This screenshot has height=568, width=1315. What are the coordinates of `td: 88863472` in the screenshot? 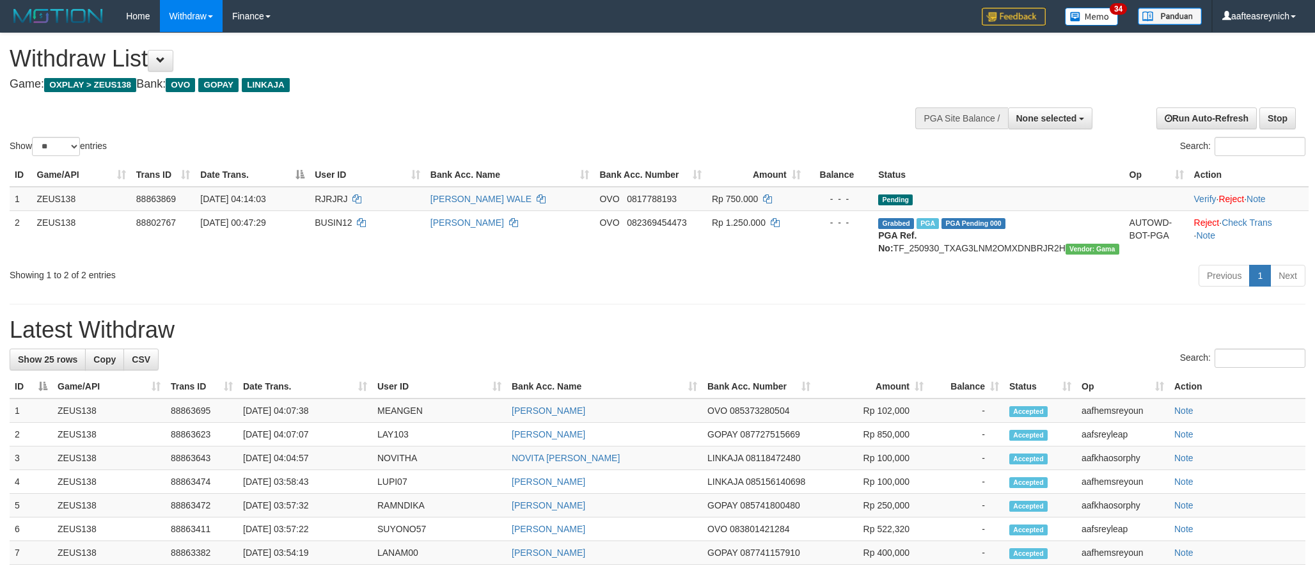 It's located at (202, 505).